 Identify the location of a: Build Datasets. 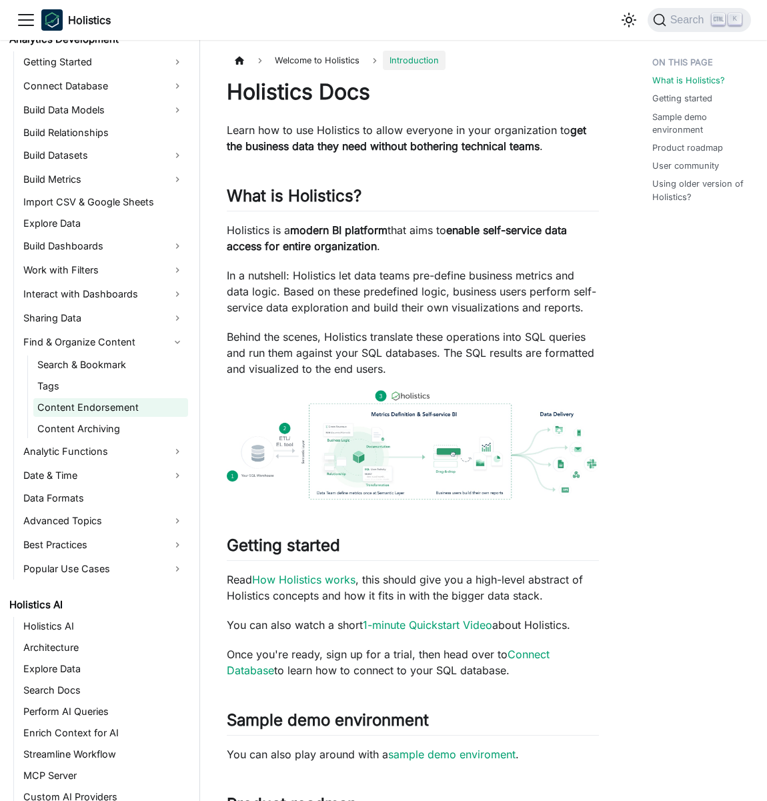
(103, 155).